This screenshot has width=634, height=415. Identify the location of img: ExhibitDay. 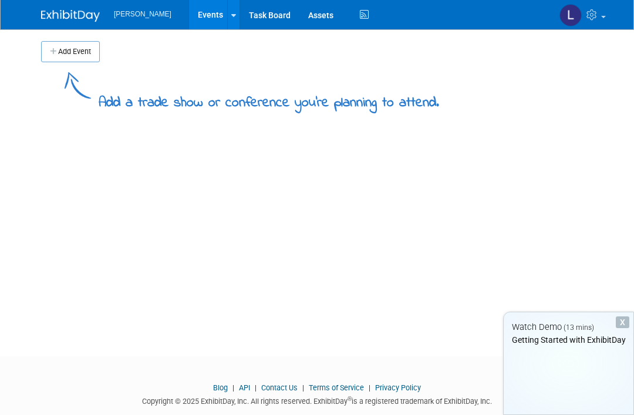
(70, 16).